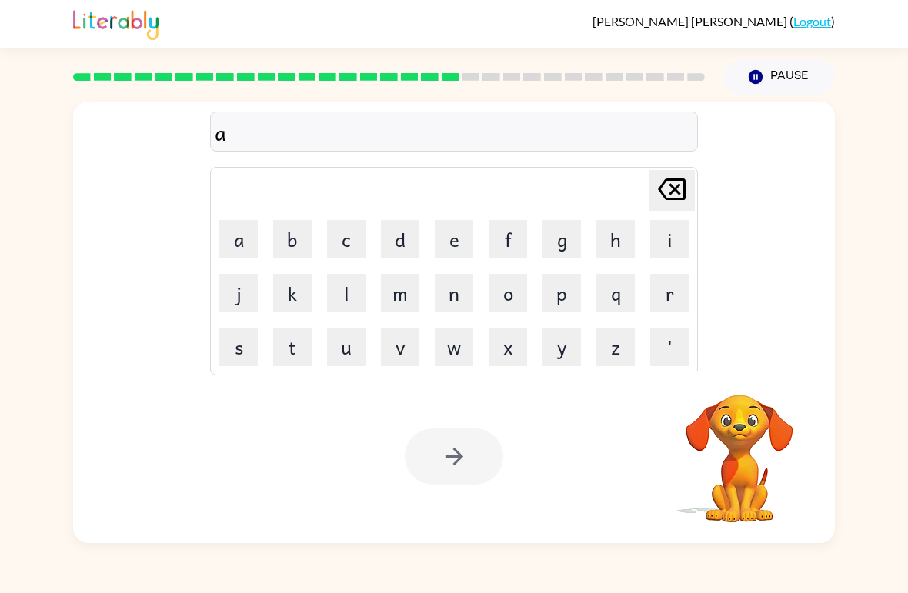  I want to click on button: k, so click(292, 293).